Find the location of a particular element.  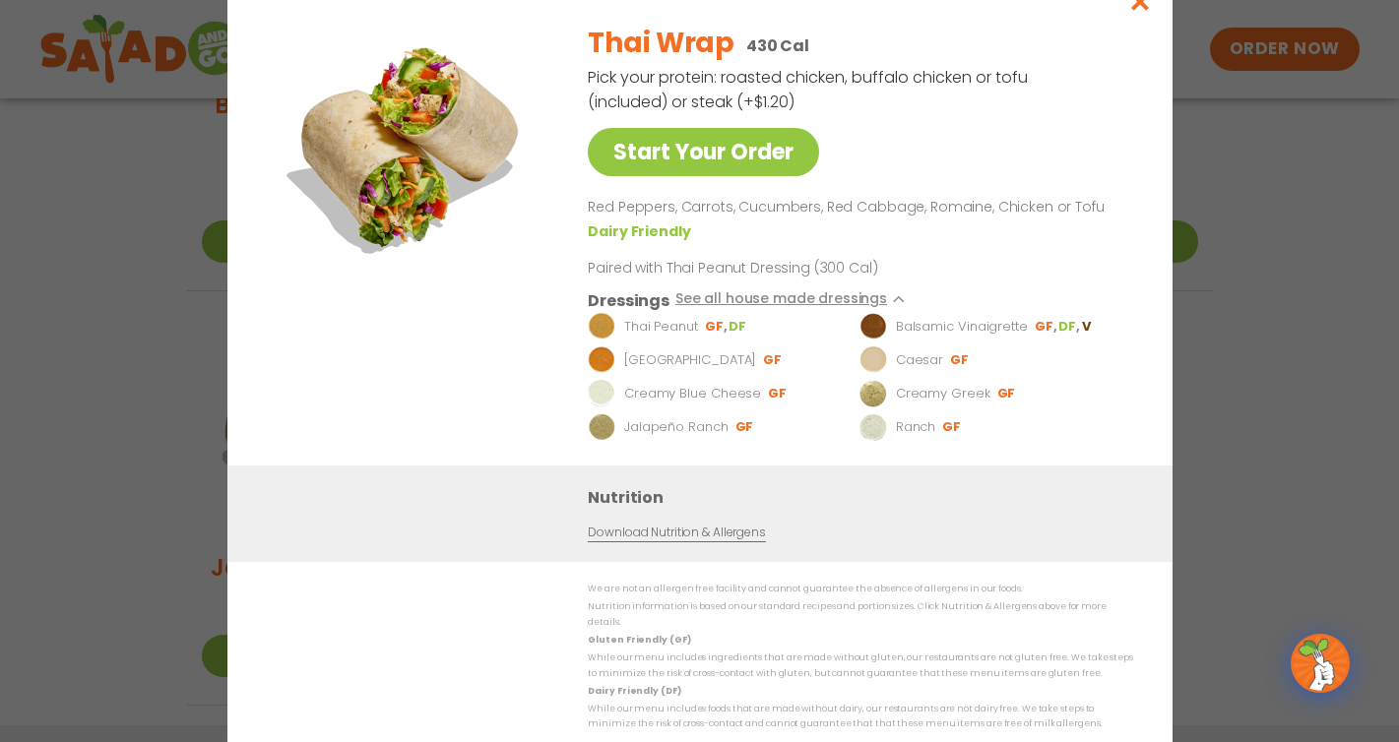

img: Featured product photo for Thai Wrap is located at coordinates (410, 146).